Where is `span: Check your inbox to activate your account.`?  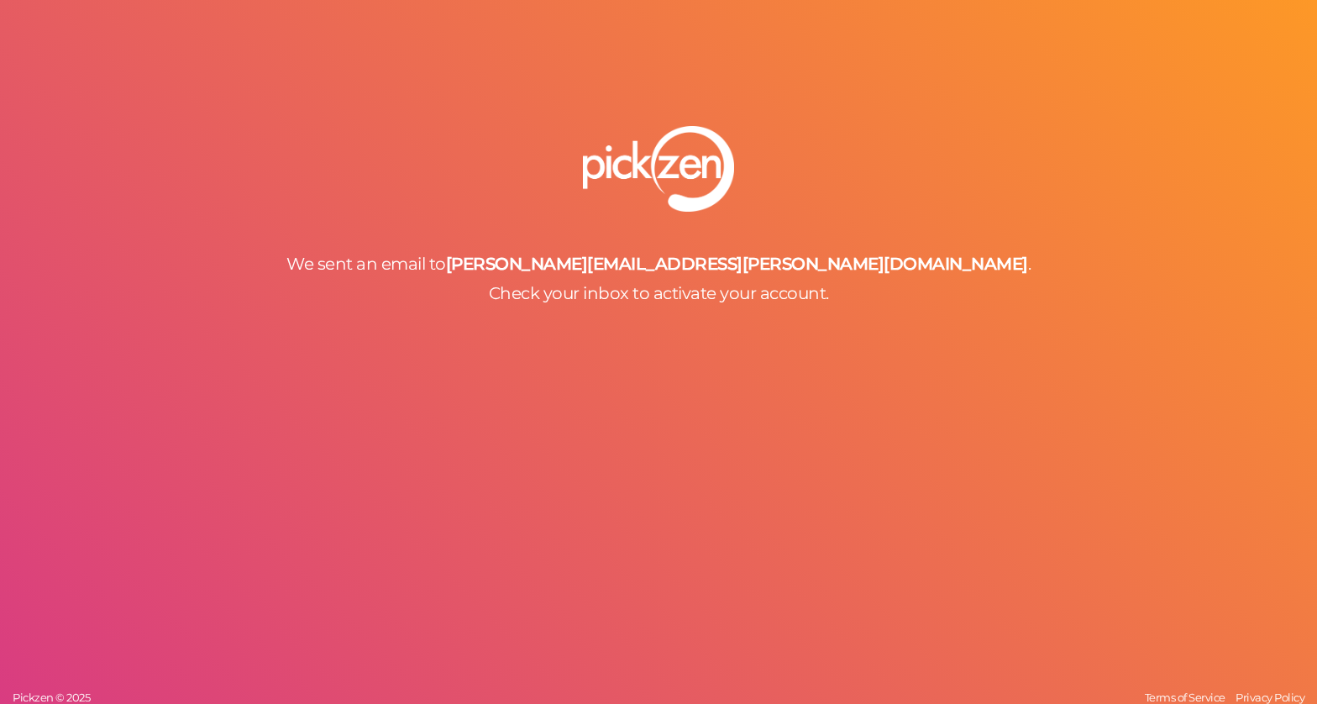 span: Check your inbox to activate your account. is located at coordinates (659, 293).